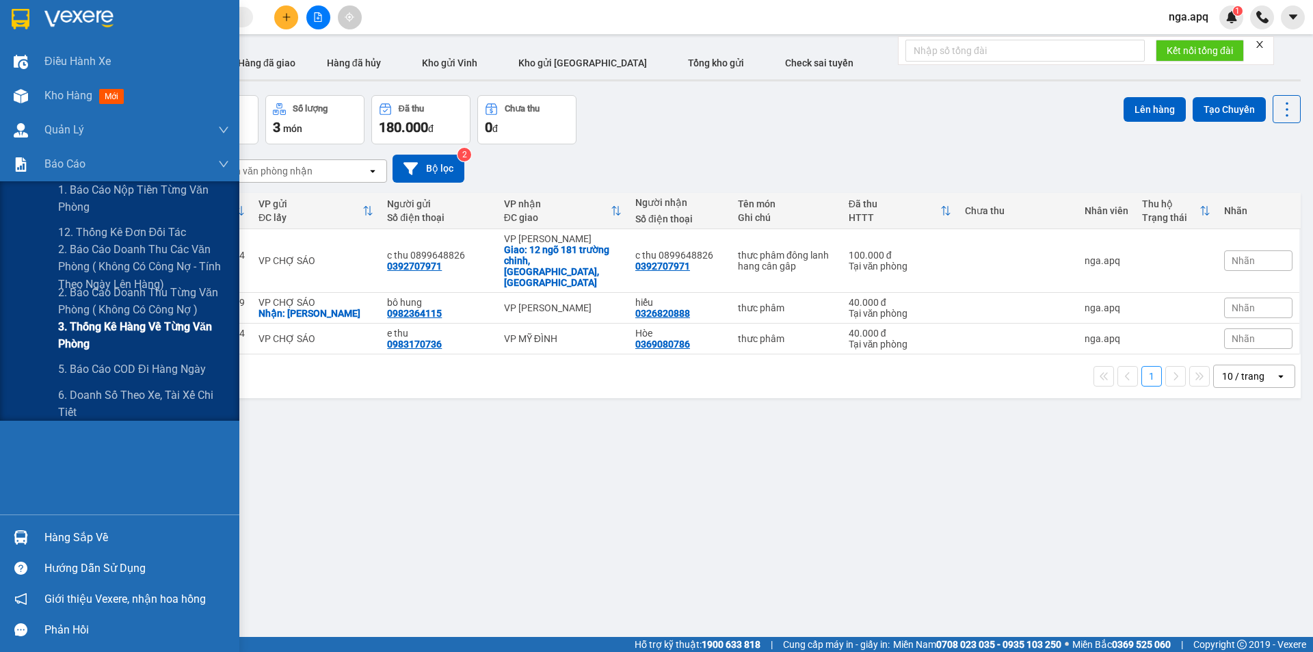 The height and width of the screenshot is (652, 1313). What do you see at coordinates (900, 266) in the screenshot?
I see `div: Tại văn phòng` at bounding box center [900, 266].